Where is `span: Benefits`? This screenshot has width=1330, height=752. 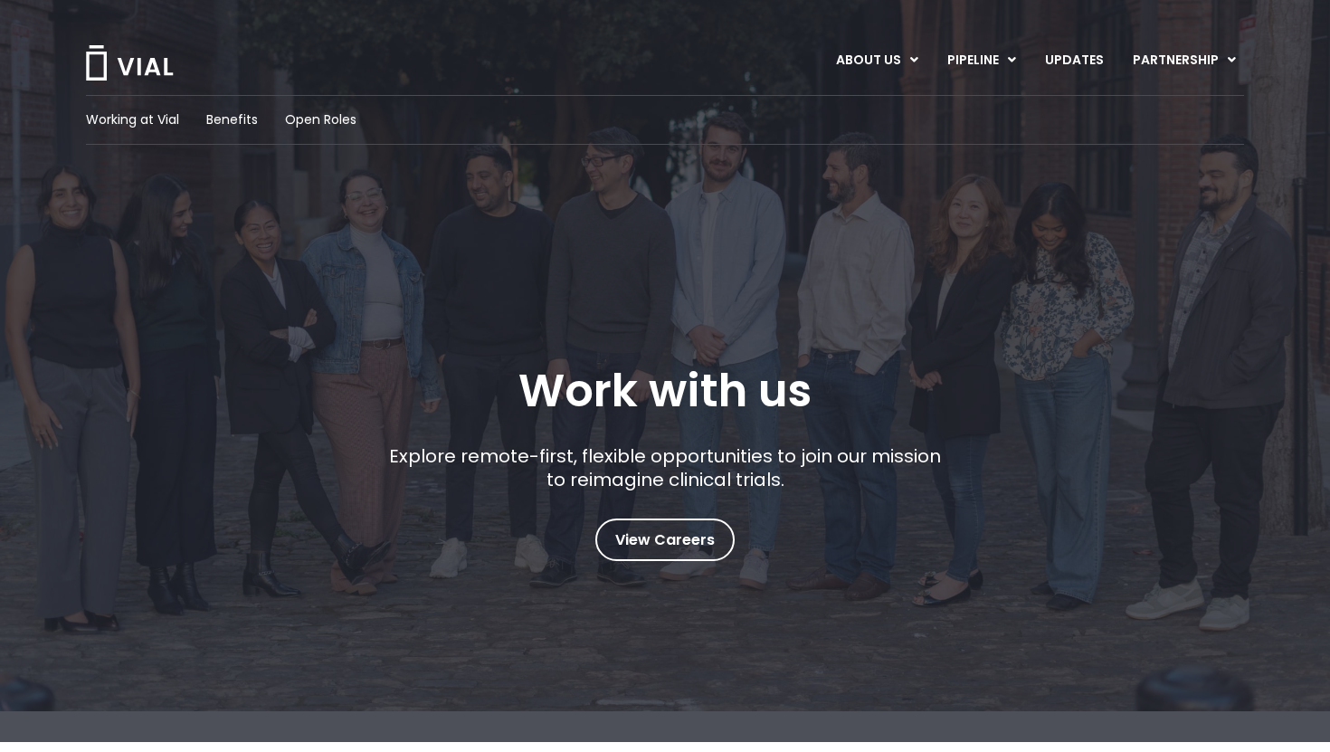
span: Benefits is located at coordinates (232, 119).